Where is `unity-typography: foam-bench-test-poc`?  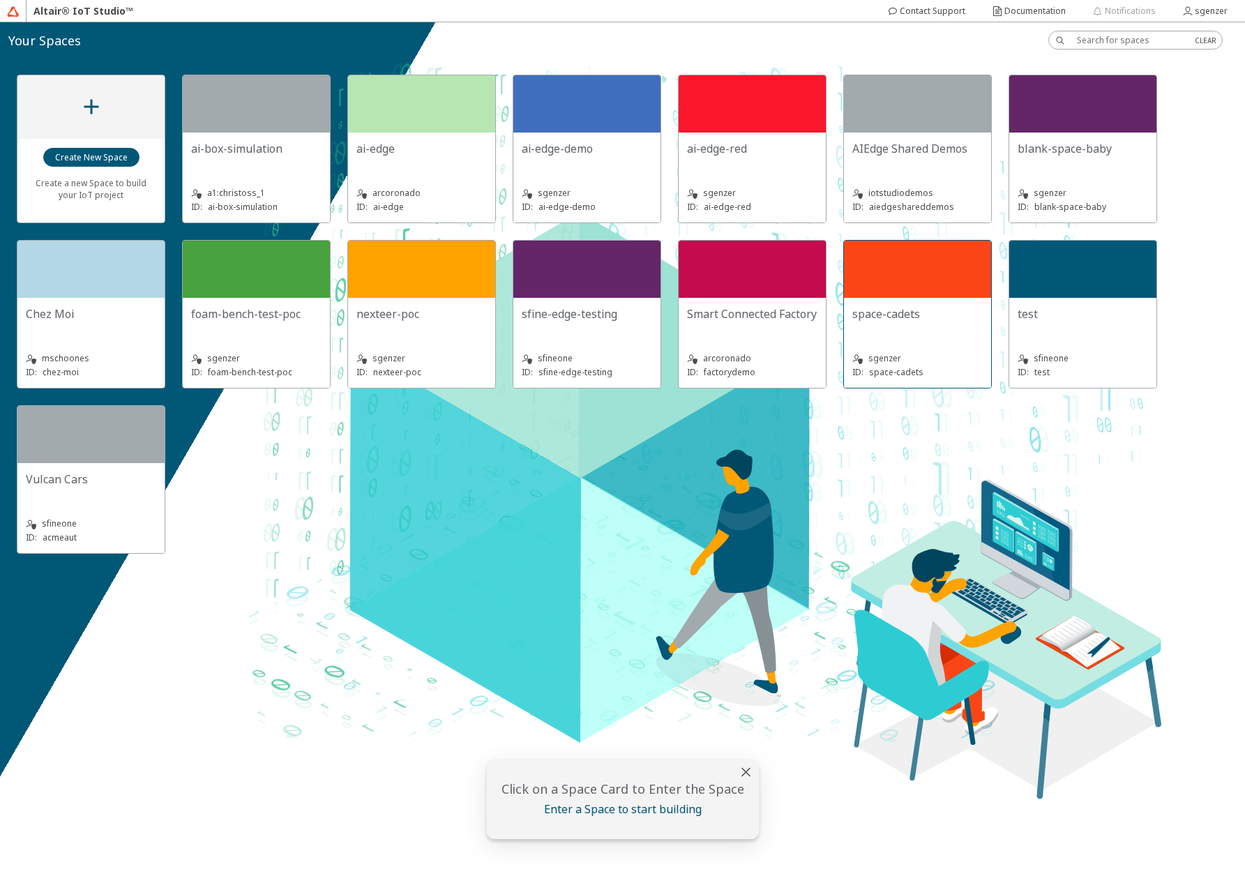
unity-typography: foam-bench-test-poc is located at coordinates (256, 314).